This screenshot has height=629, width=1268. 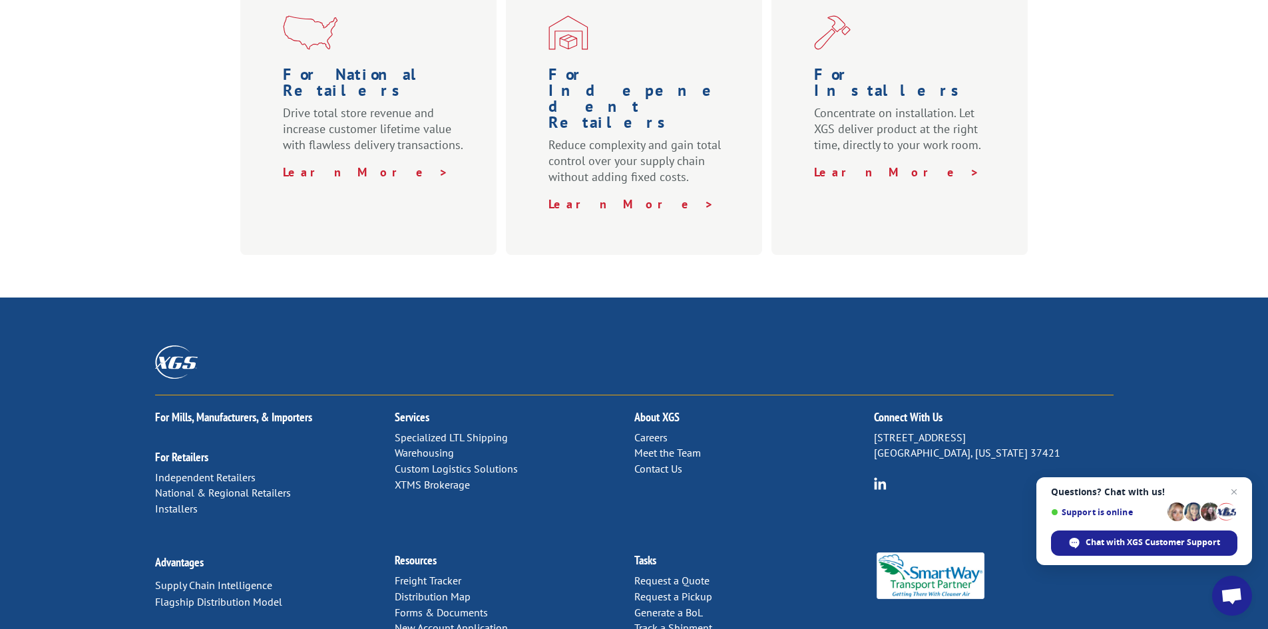 I want to click on a: Installers, so click(x=176, y=509).